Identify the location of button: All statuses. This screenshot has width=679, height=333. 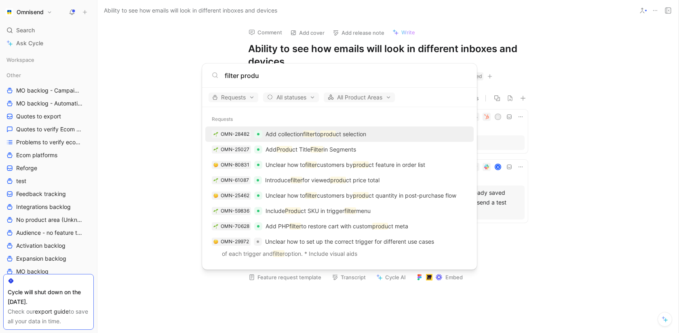
(291, 97).